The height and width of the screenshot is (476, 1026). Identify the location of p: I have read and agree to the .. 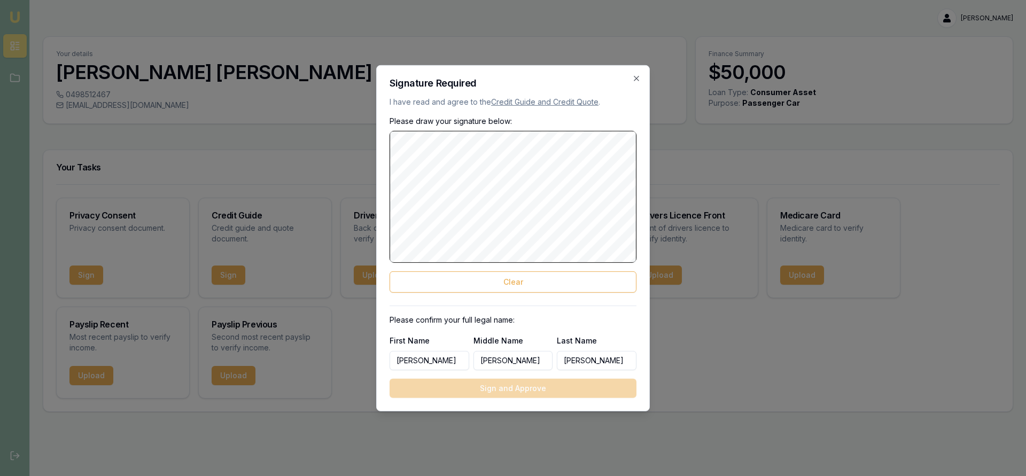
(513, 101).